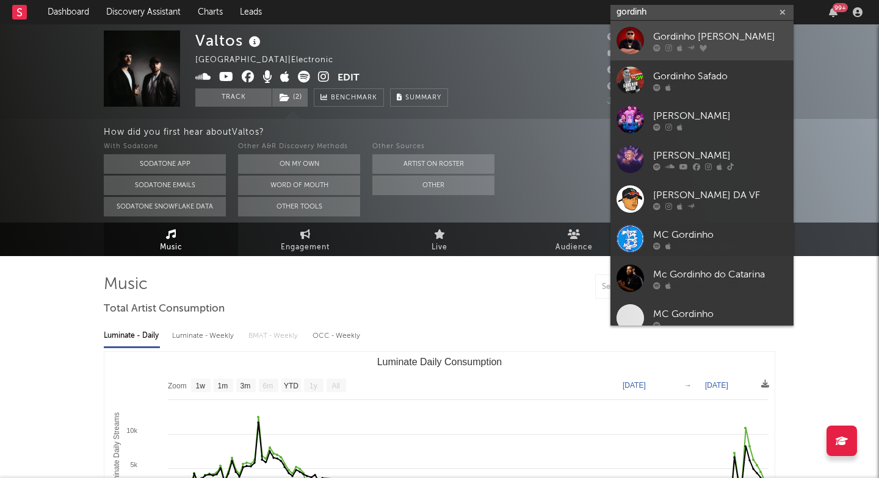 The height and width of the screenshot is (478, 879). What do you see at coordinates (134, 465) in the screenshot?
I see `text: 5k` at bounding box center [134, 465].